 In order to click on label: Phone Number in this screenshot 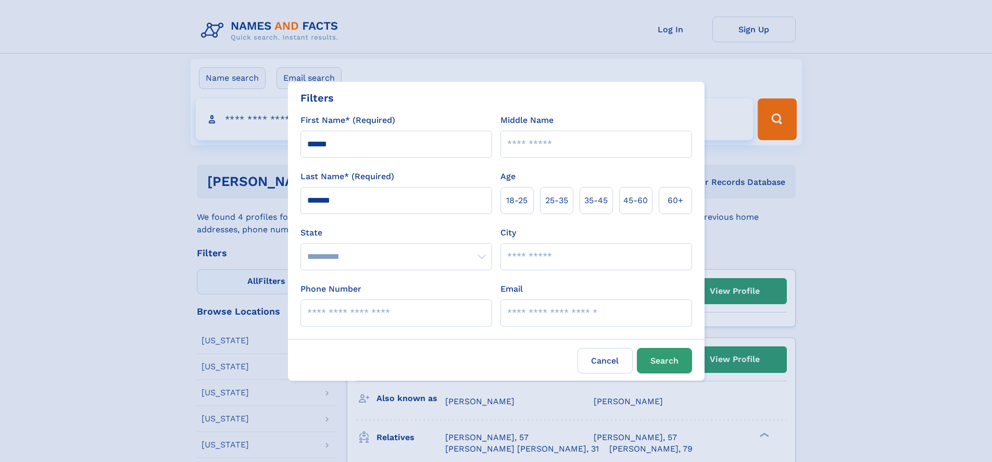, I will do `click(331, 289)`.